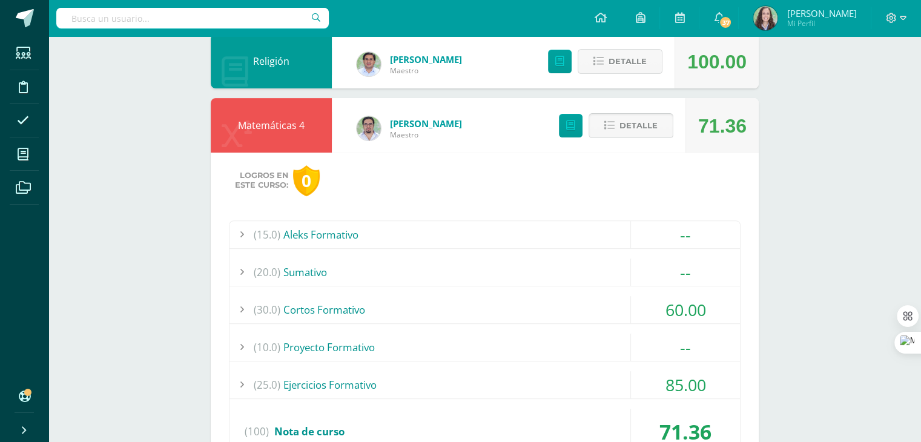 The width and height of the screenshot is (921, 442). Describe the element at coordinates (271, 61) in the screenshot. I see `div: Religión` at that location.